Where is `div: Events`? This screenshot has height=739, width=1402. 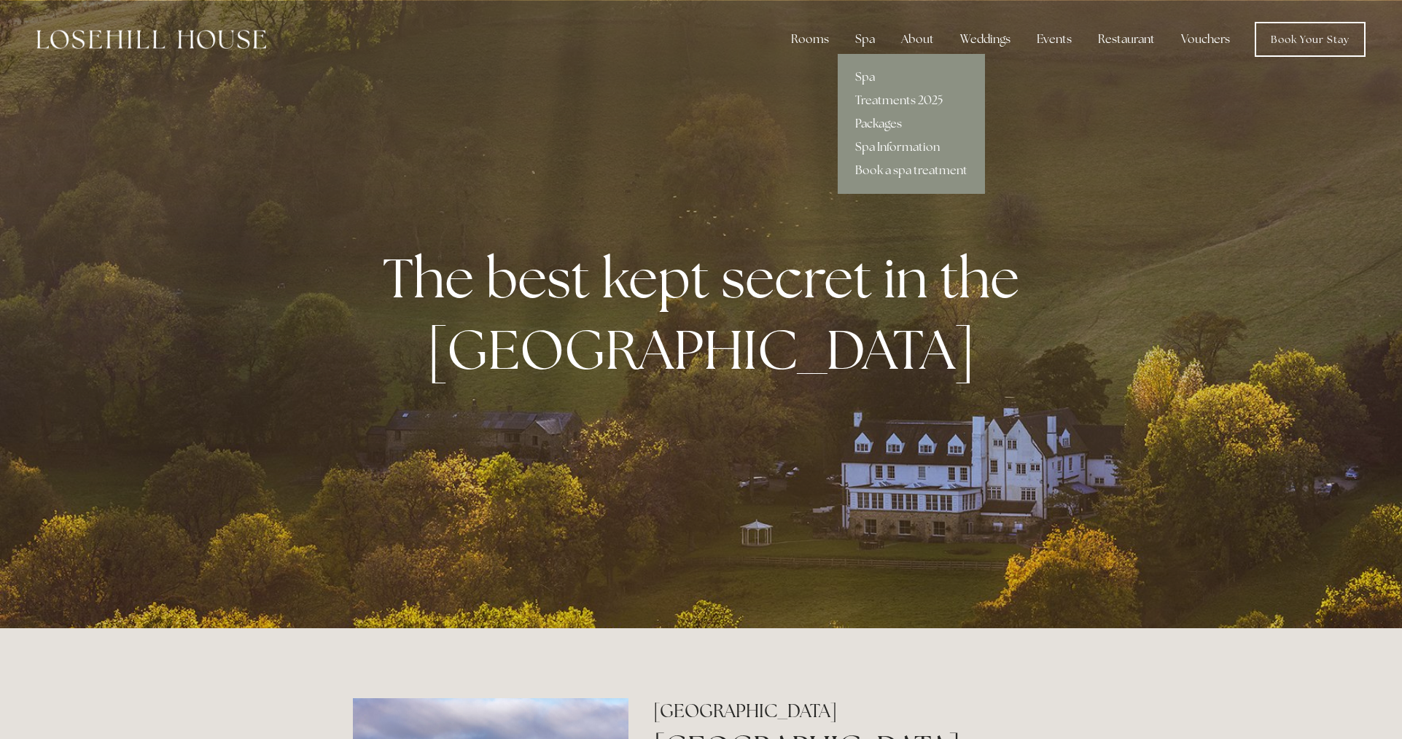 div: Events is located at coordinates (1054, 39).